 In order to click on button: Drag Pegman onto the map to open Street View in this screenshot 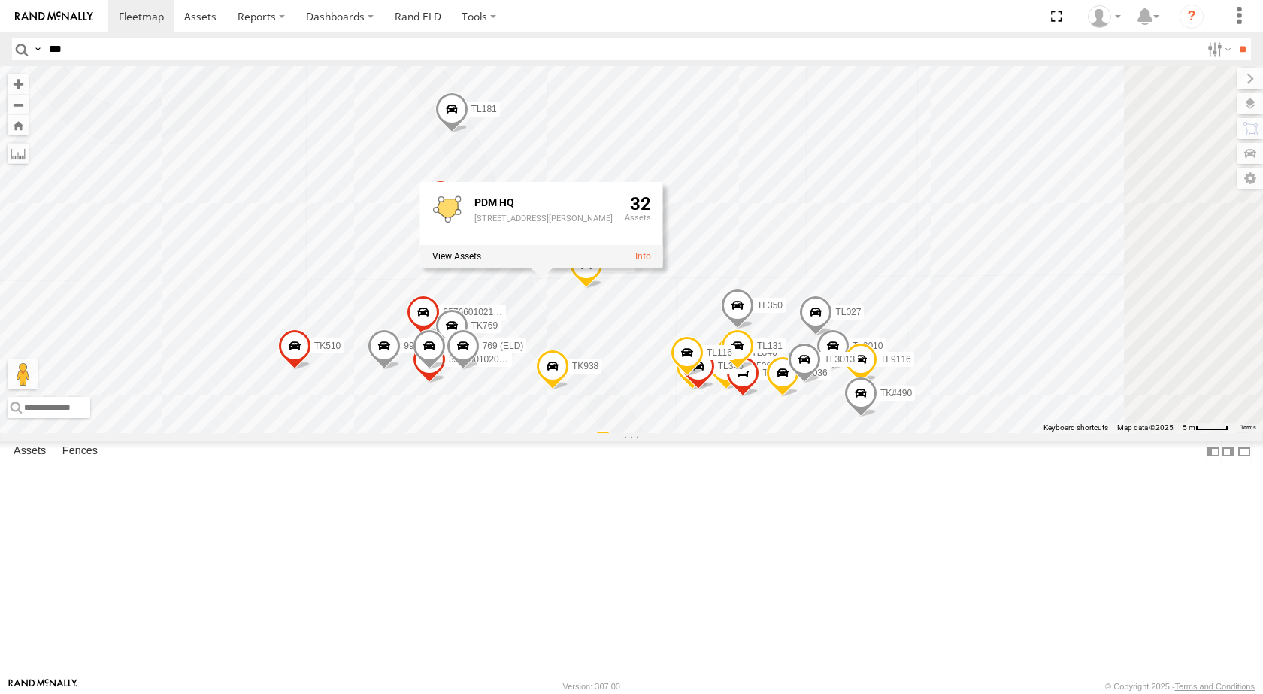, I will do `click(23, 374)`.